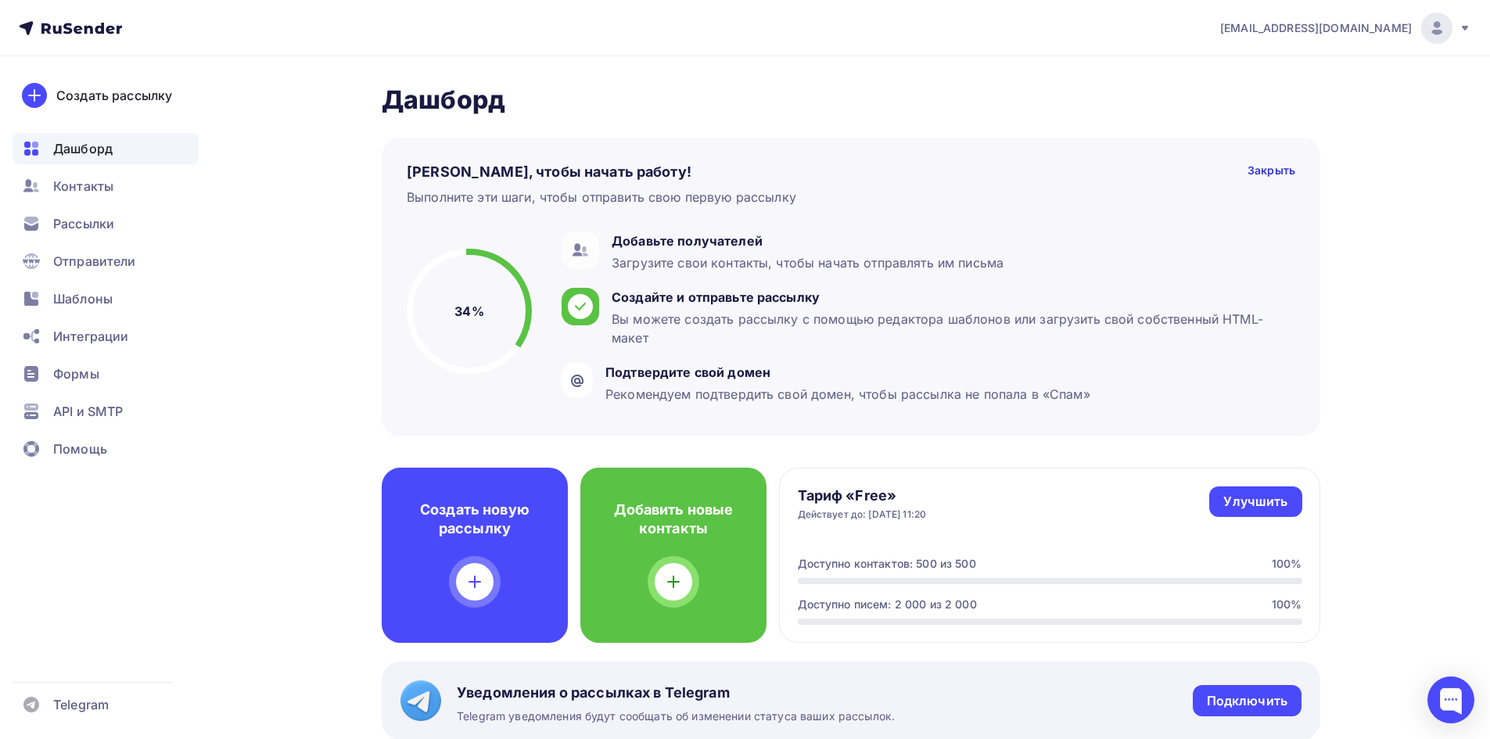 Image resolution: width=1490 pixels, height=739 pixels. What do you see at coordinates (106, 149) in the screenshot?
I see `a: Дашборд` at bounding box center [106, 149].